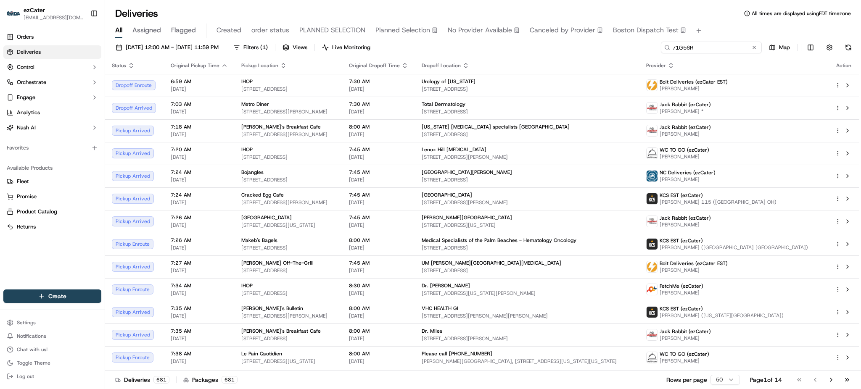 The width and height of the screenshot is (861, 389). I want to click on span: Dropoff Location, so click(441, 66).